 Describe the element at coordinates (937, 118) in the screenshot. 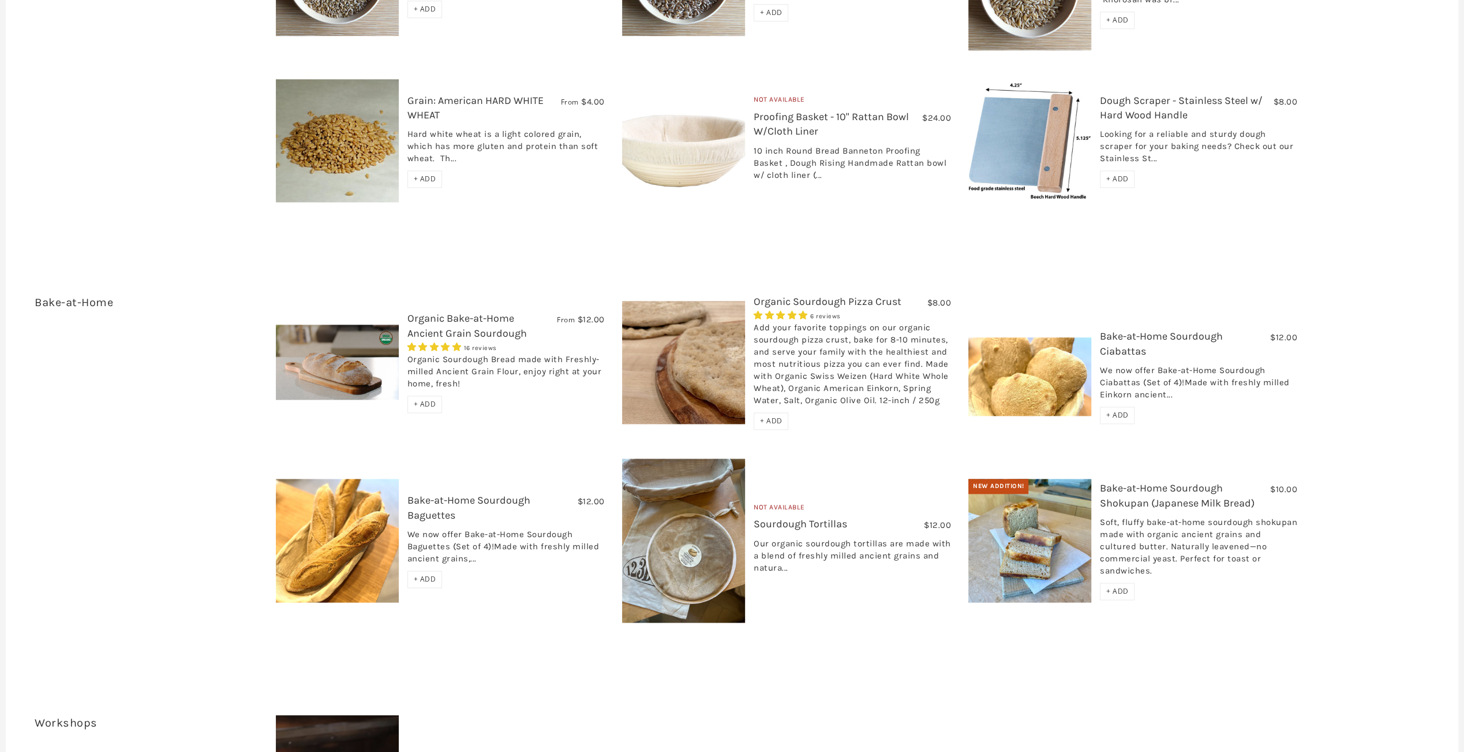

I see `span: $24.00` at that location.